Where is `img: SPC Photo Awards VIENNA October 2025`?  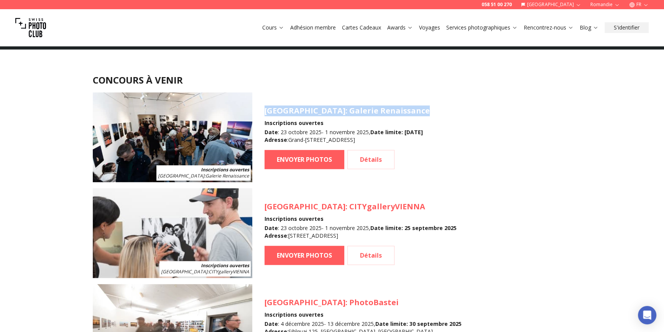 img: SPC Photo Awards VIENNA October 2025 is located at coordinates (172, 233).